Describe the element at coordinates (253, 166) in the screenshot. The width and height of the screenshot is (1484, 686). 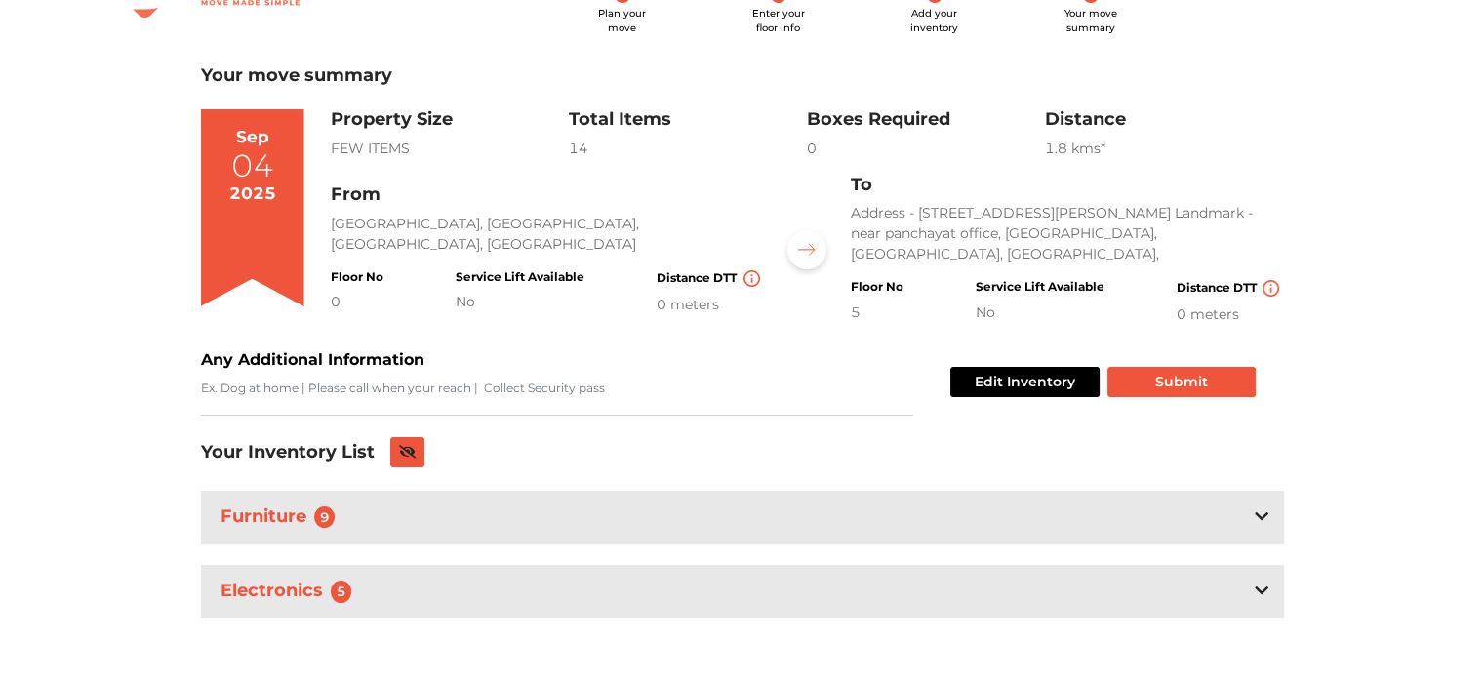
I see `div: 04` at that location.